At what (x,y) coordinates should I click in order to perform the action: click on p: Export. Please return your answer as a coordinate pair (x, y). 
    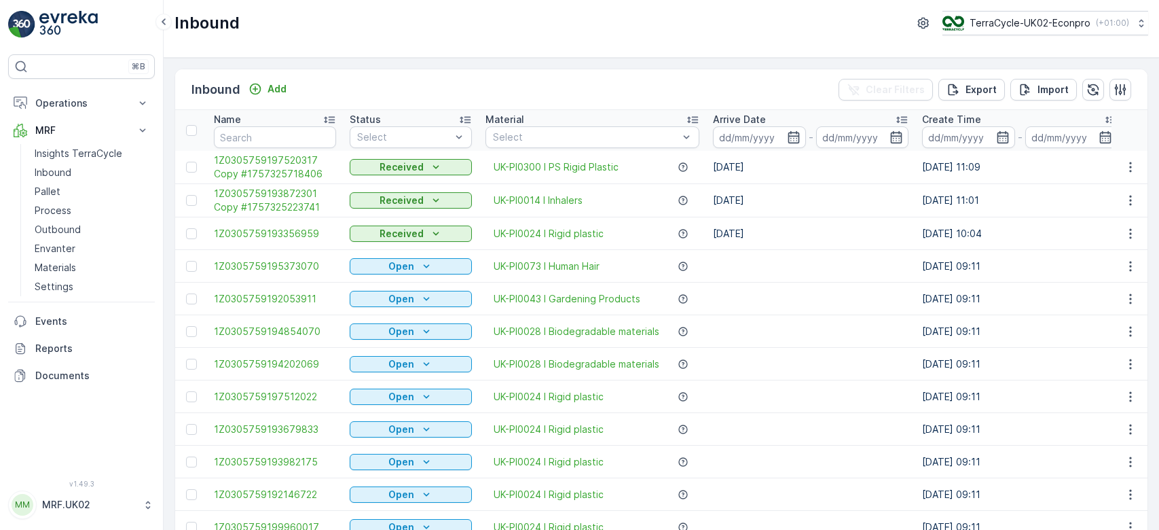
    Looking at the image, I should click on (981, 90).